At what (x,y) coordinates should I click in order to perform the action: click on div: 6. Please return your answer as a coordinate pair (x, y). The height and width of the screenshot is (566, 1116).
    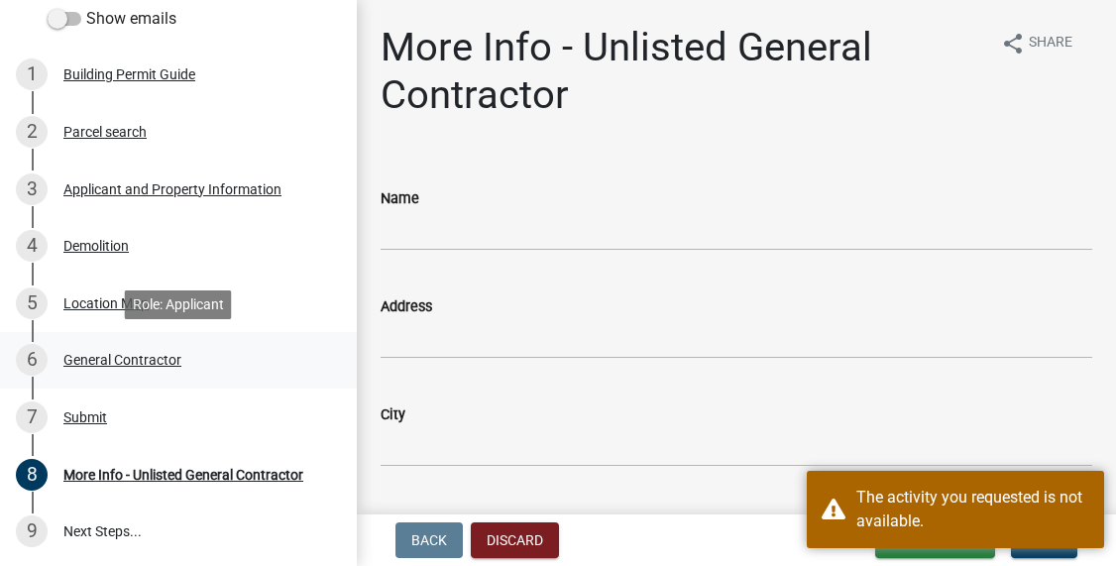
    Looking at the image, I should click on (32, 360).